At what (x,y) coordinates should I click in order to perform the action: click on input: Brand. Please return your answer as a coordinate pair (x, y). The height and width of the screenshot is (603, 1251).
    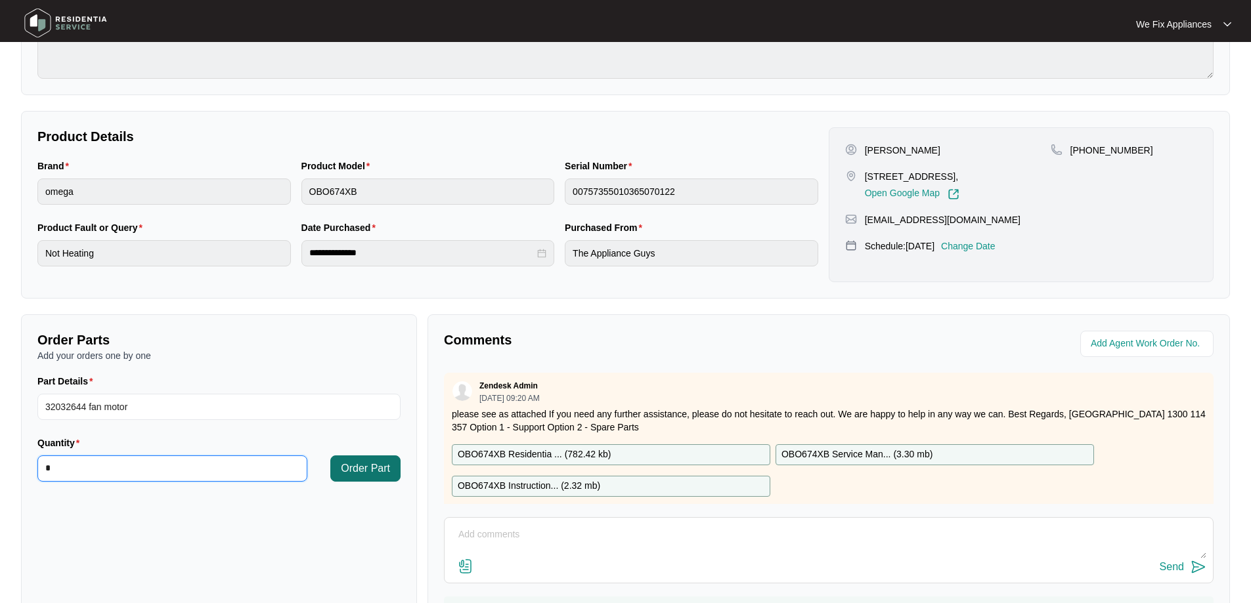
    Looking at the image, I should click on (164, 192).